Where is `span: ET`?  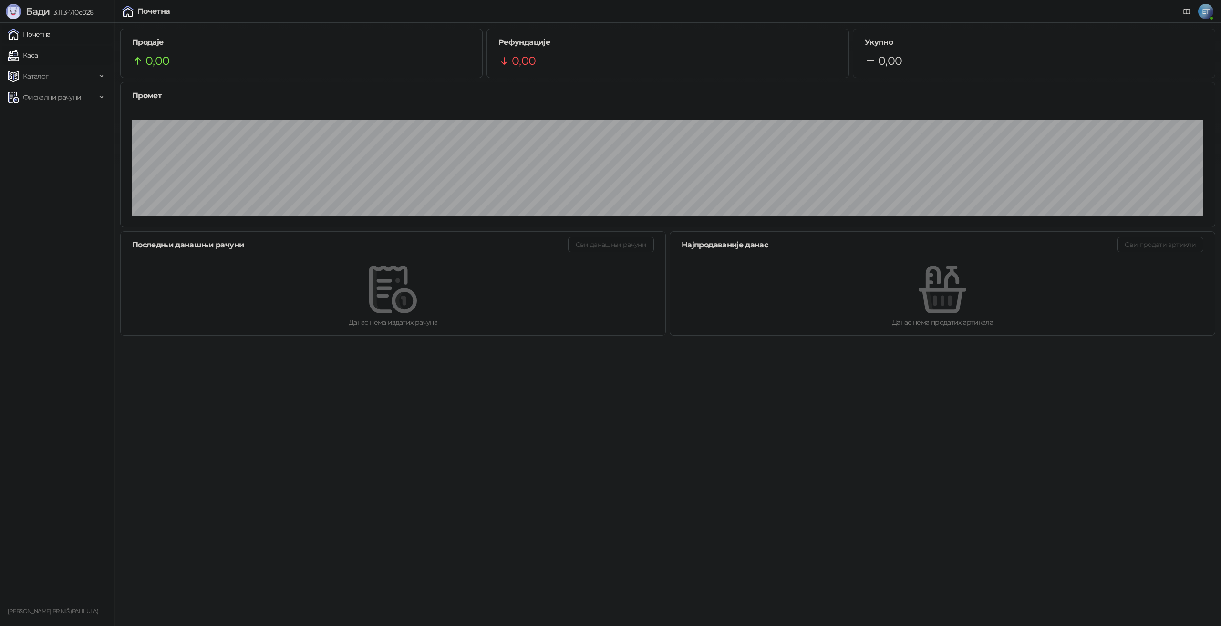
span: ET is located at coordinates (1206, 11).